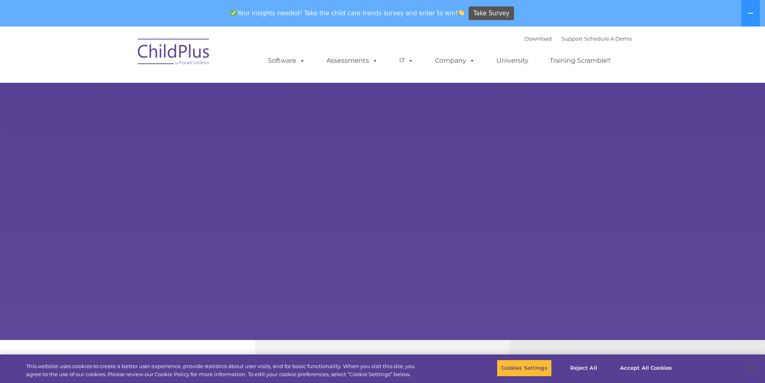 This screenshot has width=765, height=383. Describe the element at coordinates (572, 39) in the screenshot. I see `a: Support` at that location.